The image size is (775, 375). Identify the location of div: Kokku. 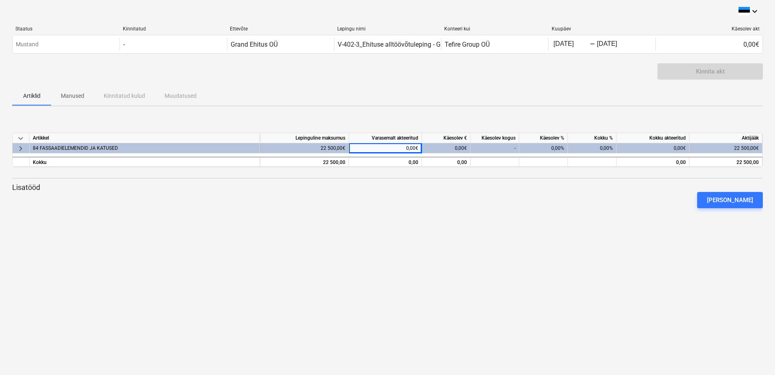
(145, 161).